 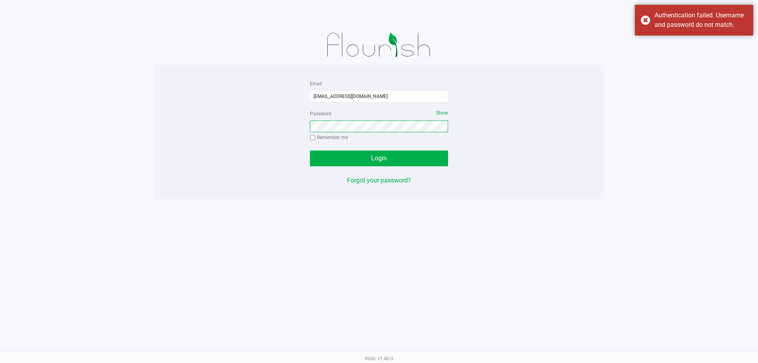 I want to click on label: Remember me, so click(x=329, y=137).